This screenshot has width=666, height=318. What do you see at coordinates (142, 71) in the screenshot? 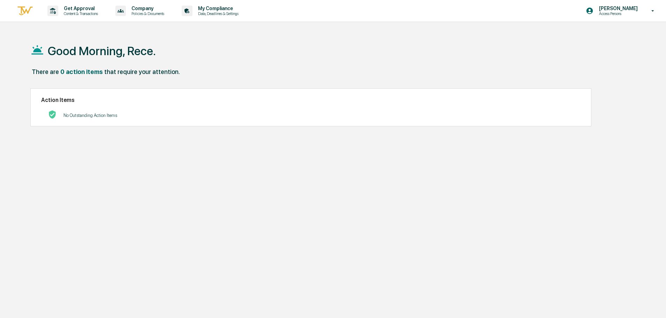
I see `div: that require your attention.` at bounding box center [142, 71].